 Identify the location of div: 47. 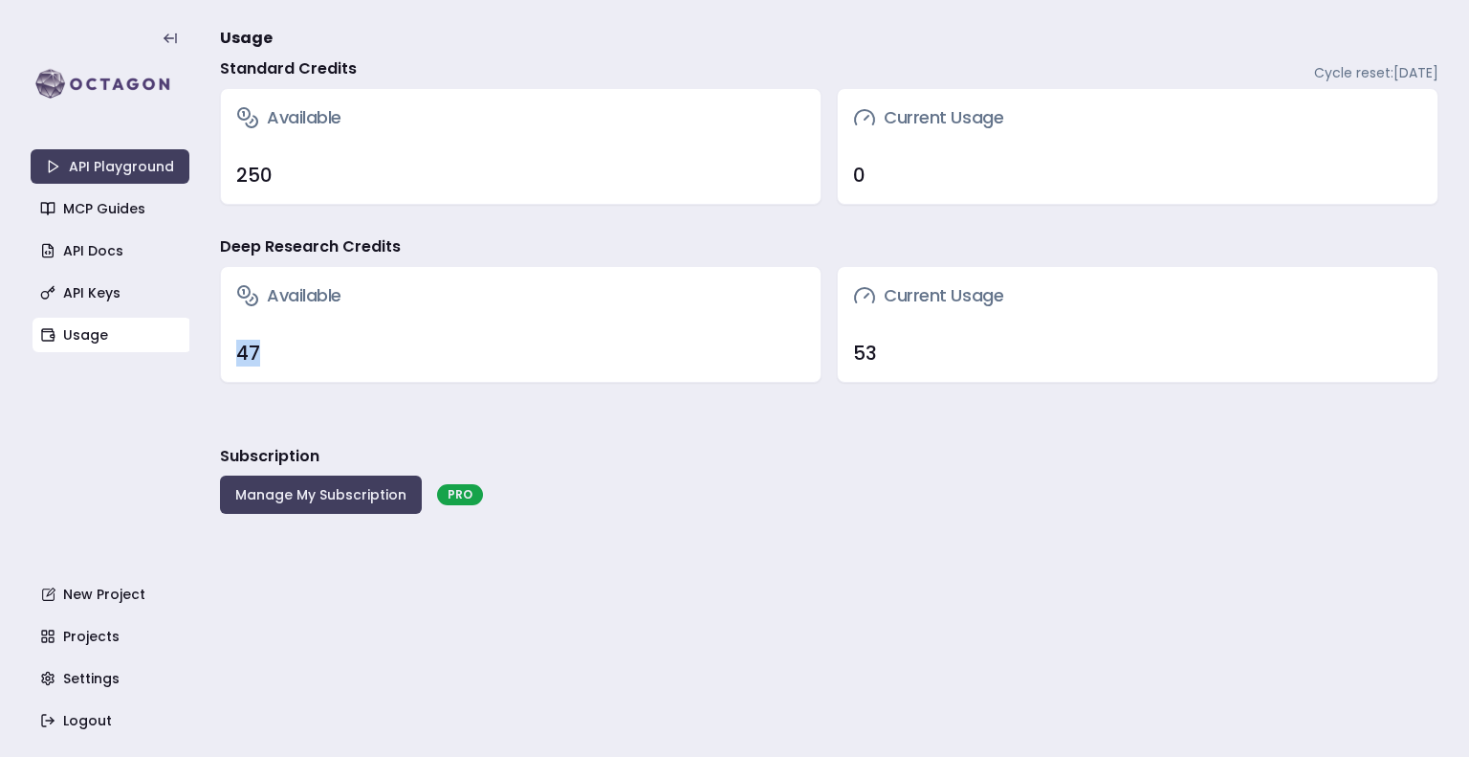
(520, 353).